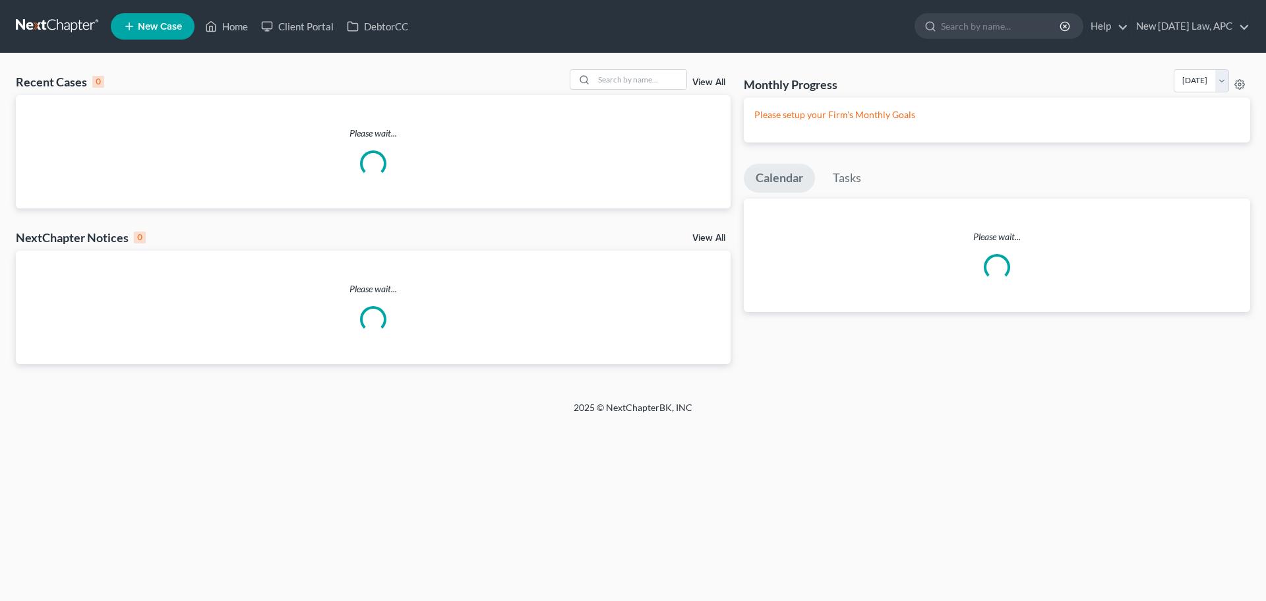  What do you see at coordinates (377, 26) in the screenshot?
I see `a: DebtorCC` at bounding box center [377, 26].